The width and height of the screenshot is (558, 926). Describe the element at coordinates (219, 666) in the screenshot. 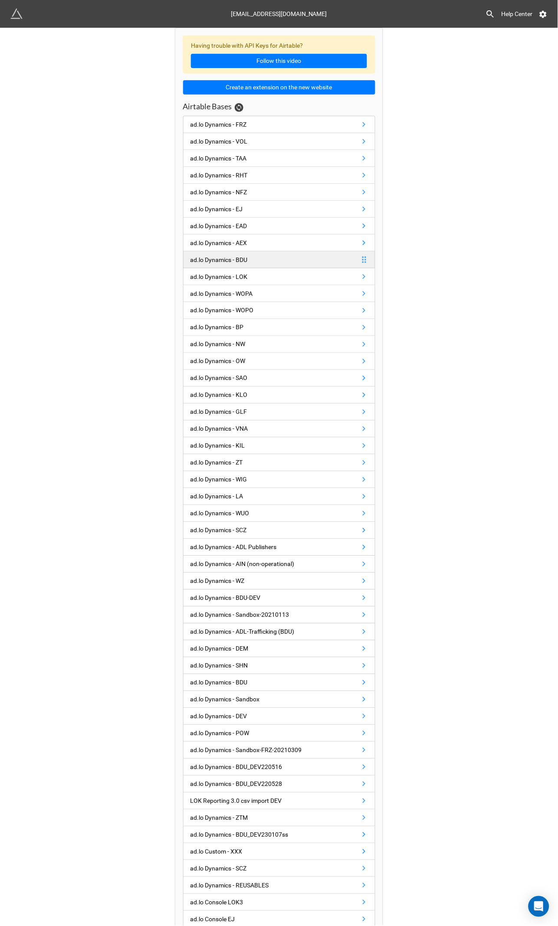

I see `div: ad.lo Dynamics - SHN` at that location.